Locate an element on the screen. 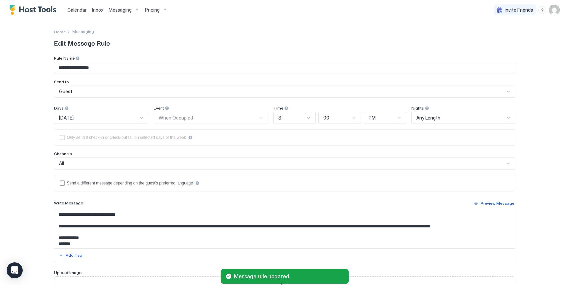 The image size is (569, 285). div: Preview Message is located at coordinates (497, 204).